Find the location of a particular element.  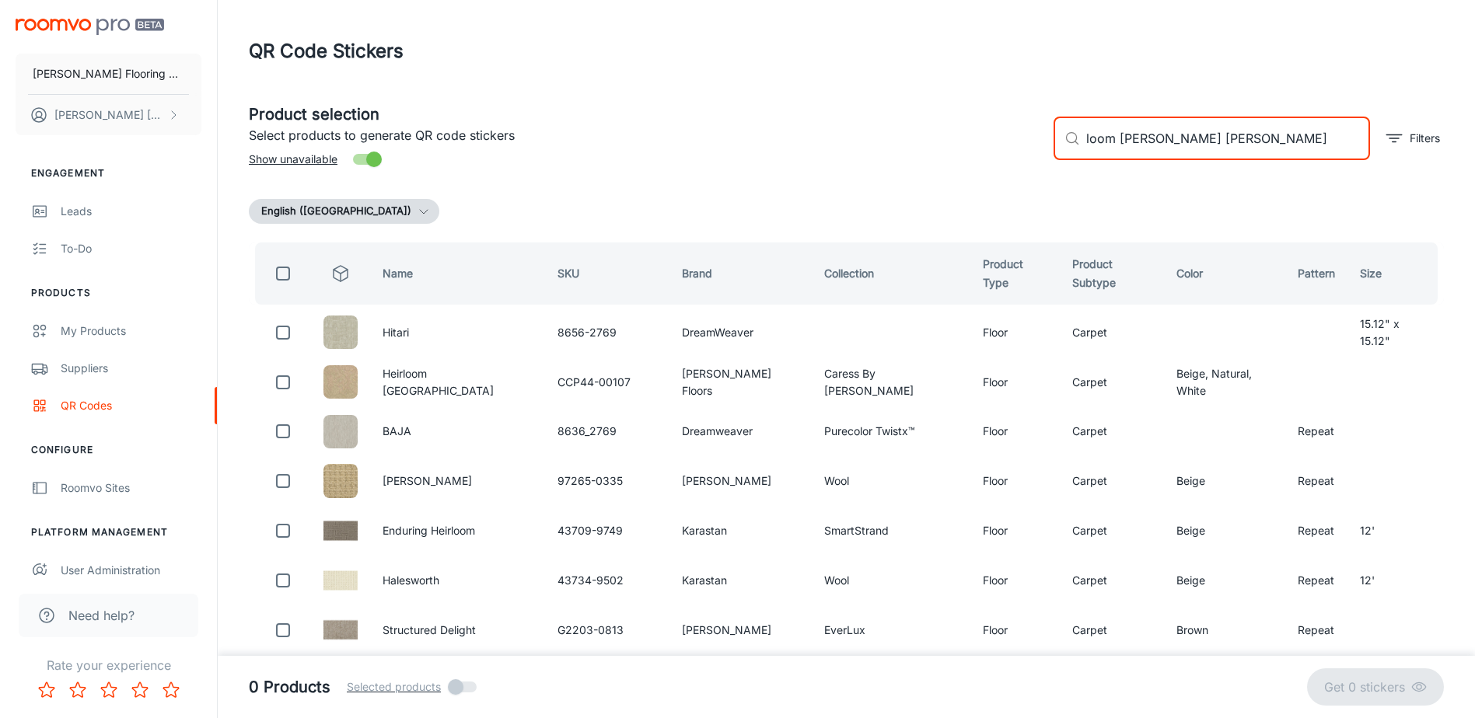

p: Filters is located at coordinates (1424, 138).